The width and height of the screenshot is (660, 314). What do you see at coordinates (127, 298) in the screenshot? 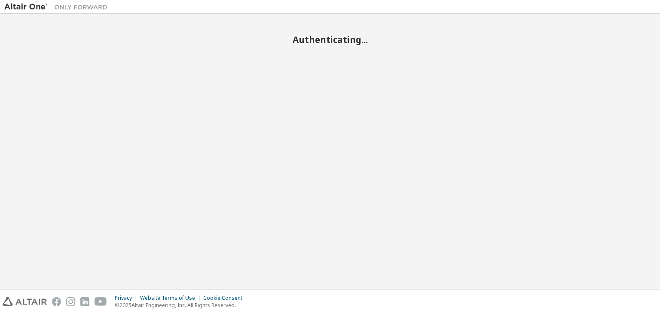
I see `div: Privacy` at bounding box center [127, 298].